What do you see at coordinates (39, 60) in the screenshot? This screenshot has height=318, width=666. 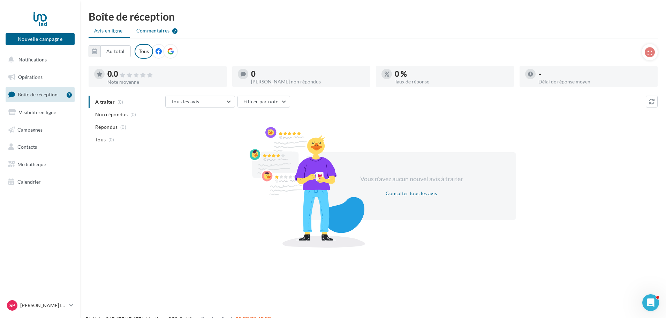 I see `button: Notifications` at bounding box center [39, 60].